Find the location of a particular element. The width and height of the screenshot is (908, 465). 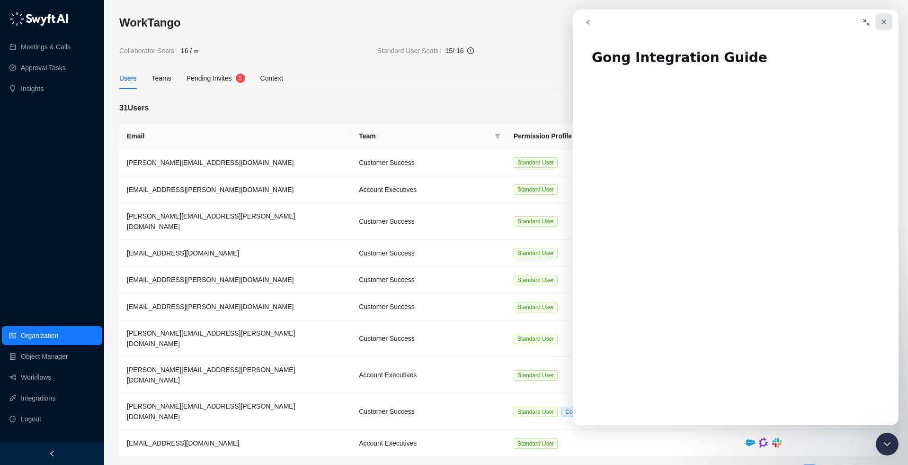

span: info-circle is located at coordinates (471, 51).